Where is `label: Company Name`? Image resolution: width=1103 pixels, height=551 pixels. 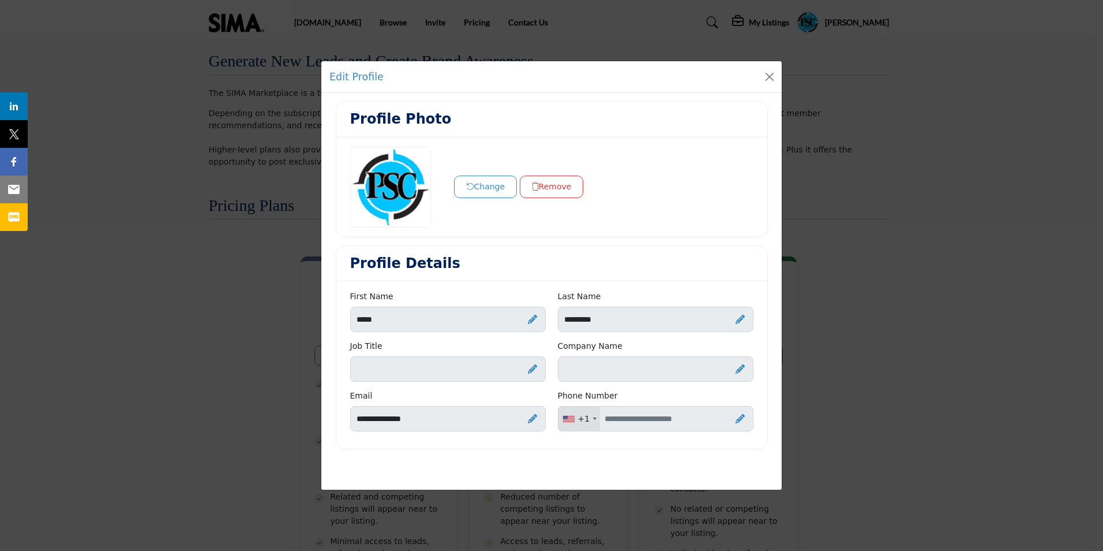 label: Company Name is located at coordinates (590, 346).